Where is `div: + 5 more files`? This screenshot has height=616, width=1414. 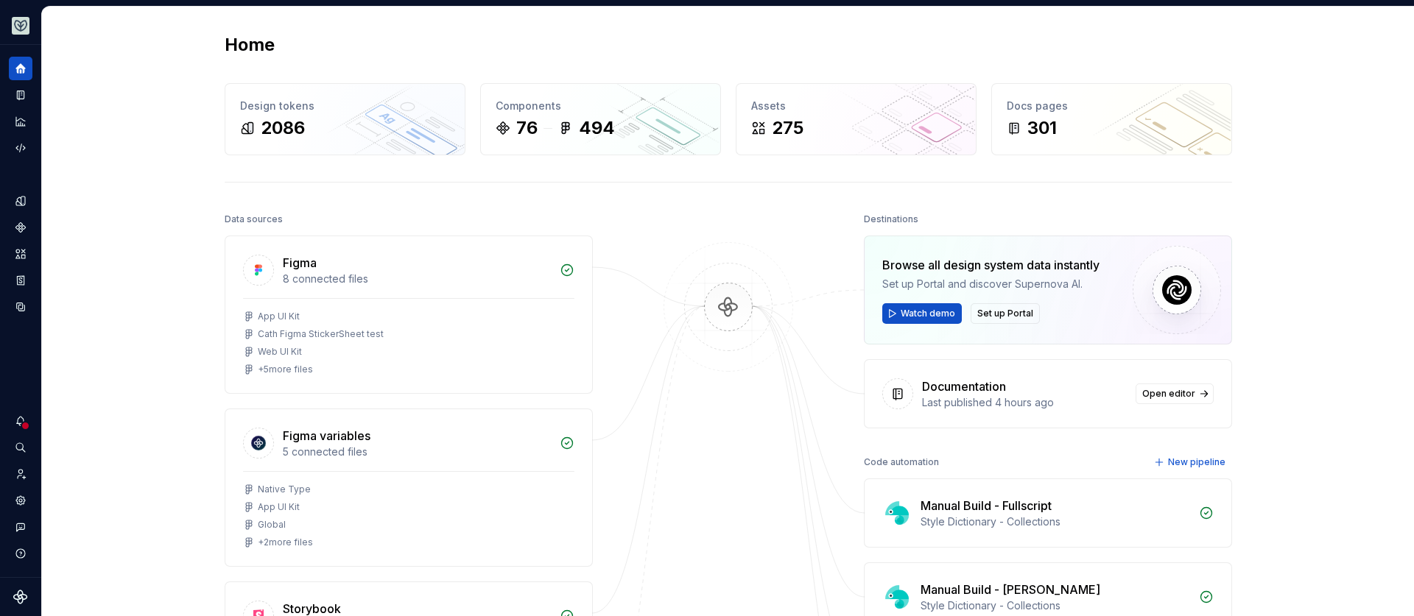 div: + 5 more files is located at coordinates (285, 370).